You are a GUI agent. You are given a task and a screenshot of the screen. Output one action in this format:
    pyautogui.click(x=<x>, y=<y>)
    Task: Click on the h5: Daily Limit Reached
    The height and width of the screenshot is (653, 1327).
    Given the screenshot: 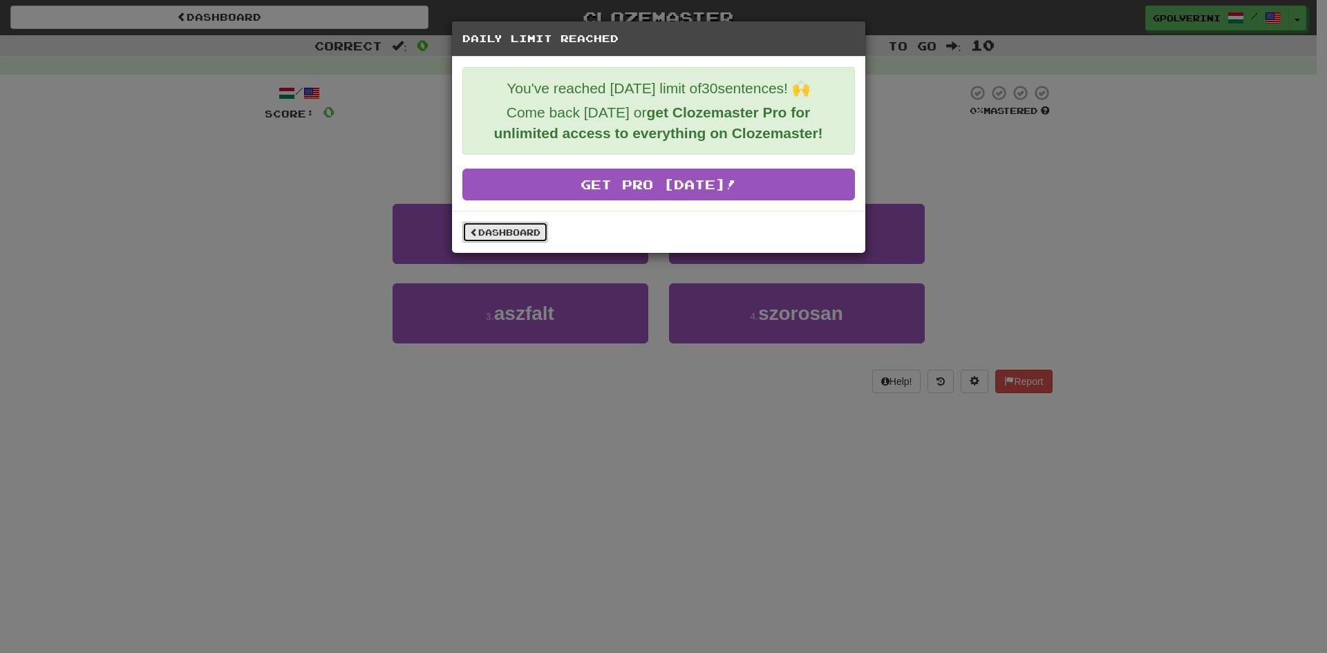 What is the action you would take?
    pyautogui.click(x=659, y=39)
    